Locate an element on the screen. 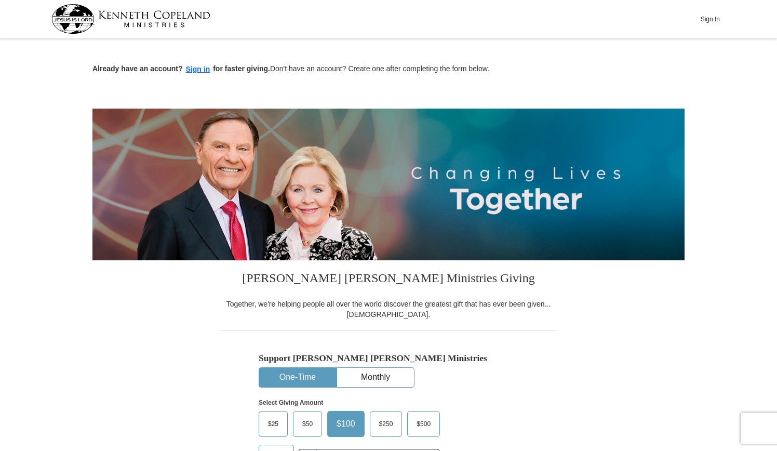 This screenshot has width=777, height=451. div: Together, we're helping people all over the world discover the greatest gift that has ever been g... is located at coordinates (389, 309).